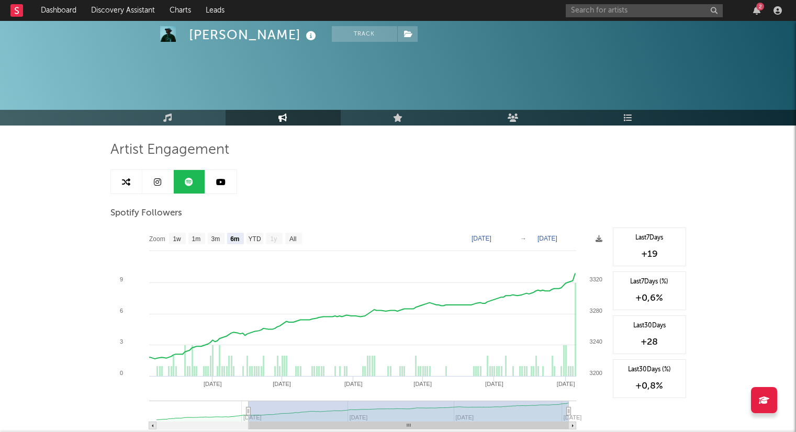  Describe the element at coordinates (644, 10) in the screenshot. I see `input: Search for artists` at that location.